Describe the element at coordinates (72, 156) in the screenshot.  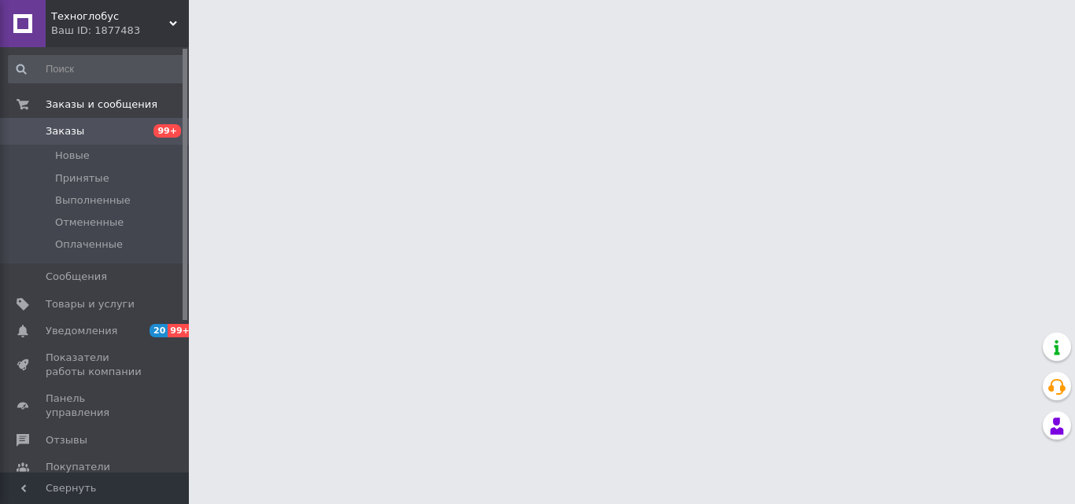
I see `span: Новые` at that location.